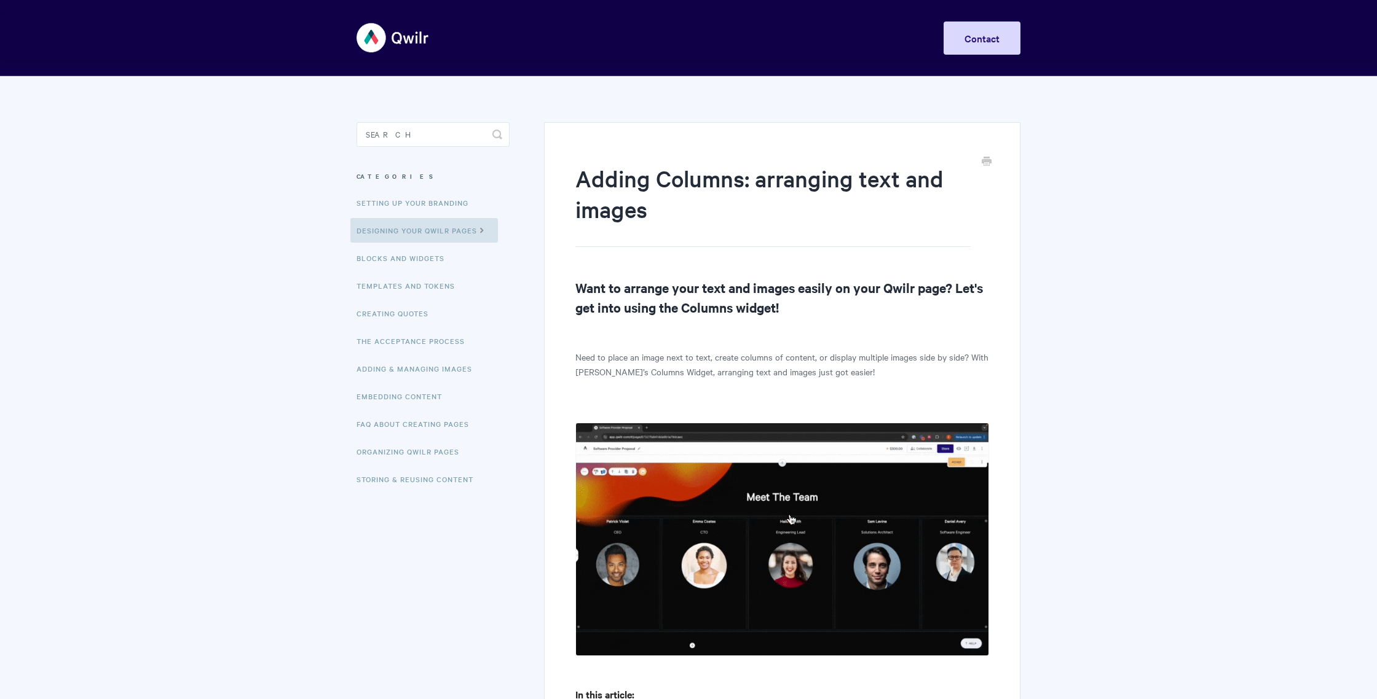 This screenshot has height=699, width=1377. I want to click on a: Print this Article, so click(987, 162).